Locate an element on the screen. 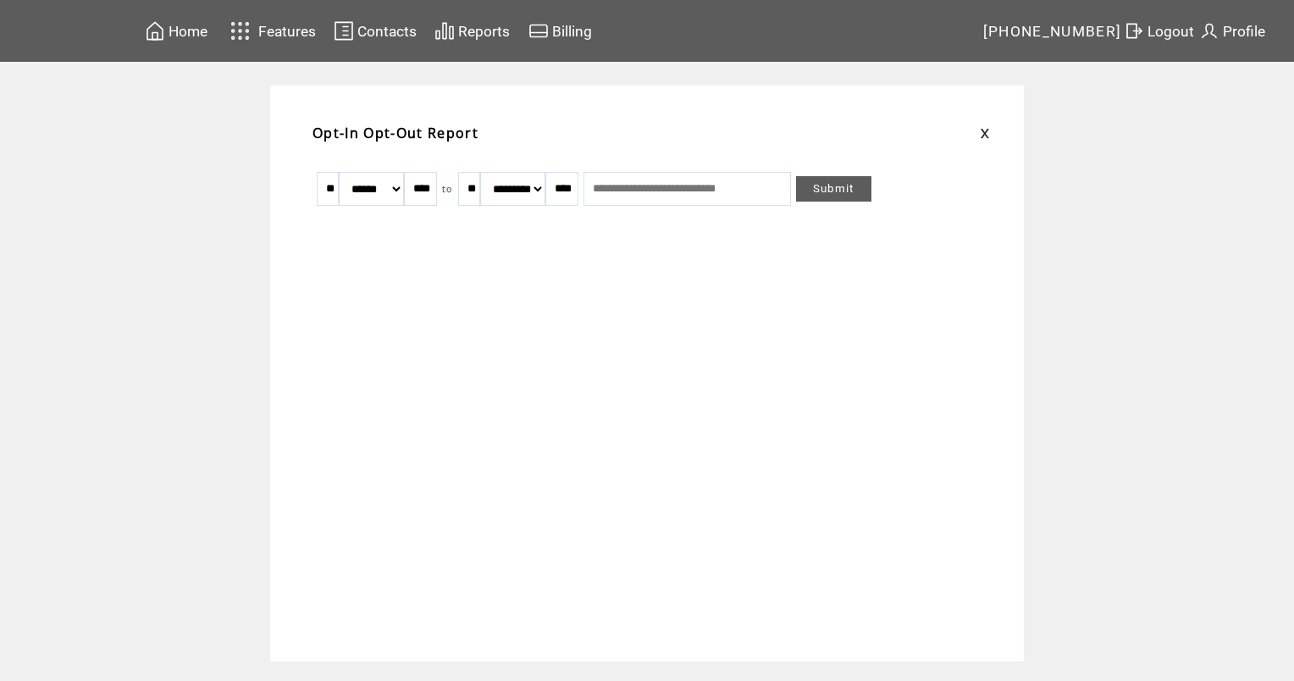  span: Logout is located at coordinates (1171, 31).